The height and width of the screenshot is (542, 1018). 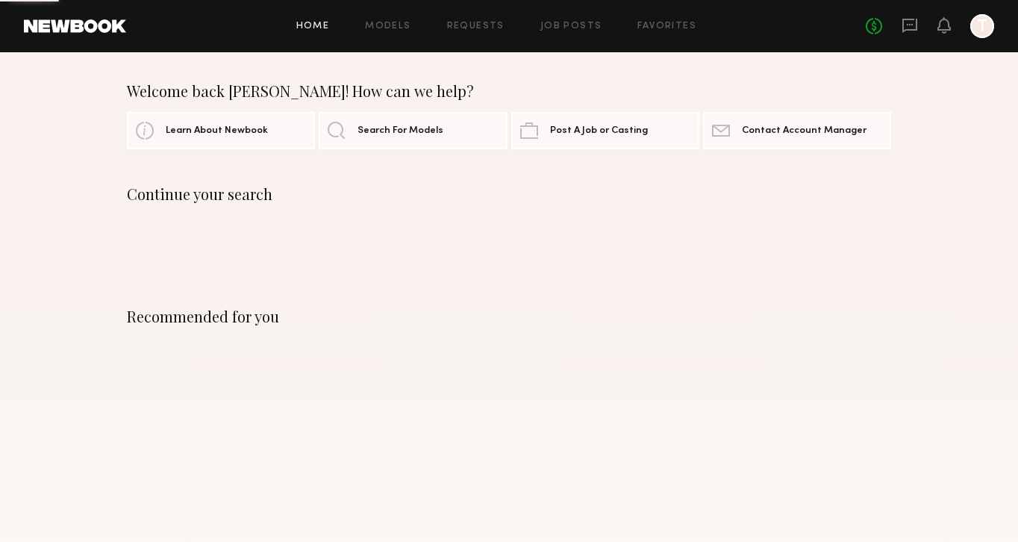 I want to click on a: Favorites, so click(x=666, y=26).